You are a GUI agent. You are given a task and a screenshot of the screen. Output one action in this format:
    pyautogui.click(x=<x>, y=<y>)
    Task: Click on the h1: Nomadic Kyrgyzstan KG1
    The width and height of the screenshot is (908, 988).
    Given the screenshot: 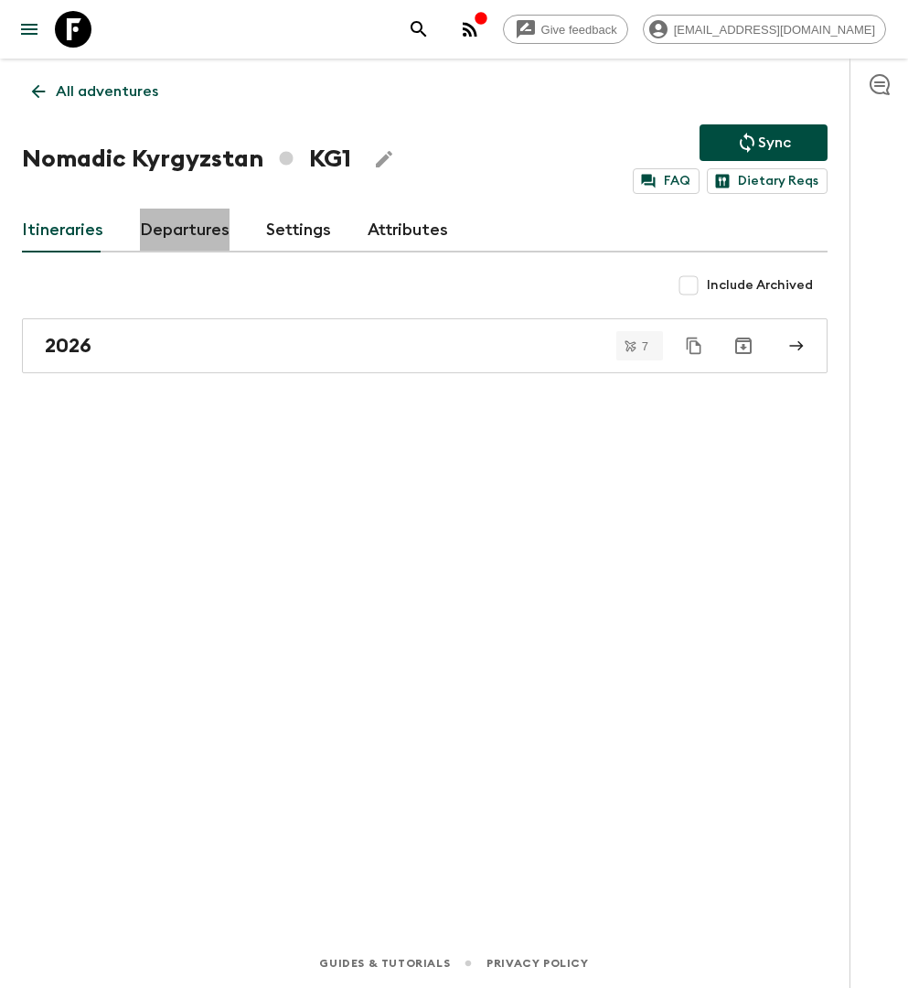 What is the action you would take?
    pyautogui.click(x=187, y=159)
    